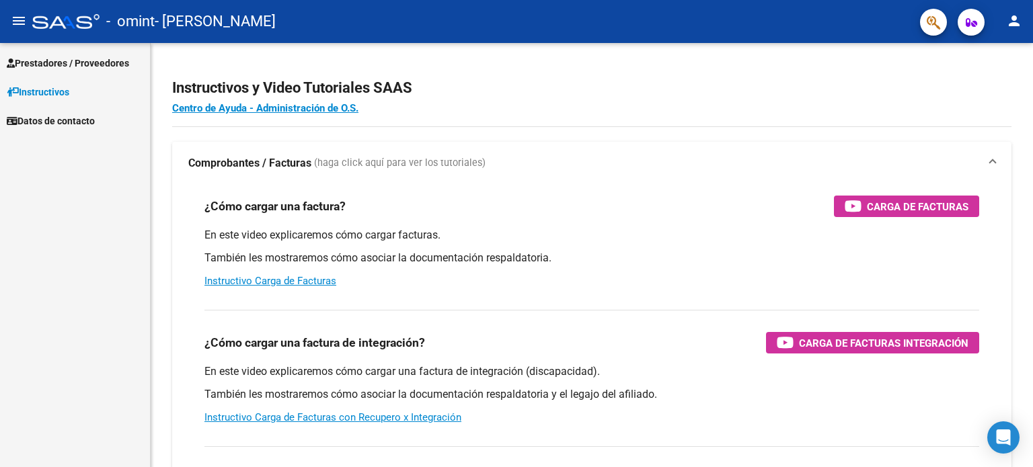 The height and width of the screenshot is (467, 1033). Describe the element at coordinates (50, 121) in the screenshot. I see `span: Datos de contacto` at that location.